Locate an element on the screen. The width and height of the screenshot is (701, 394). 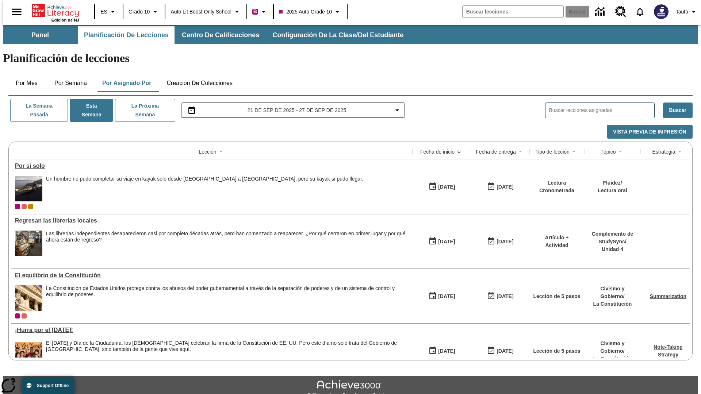
img: las librerías independientes, o indie, están volviendo is located at coordinates (28, 243).